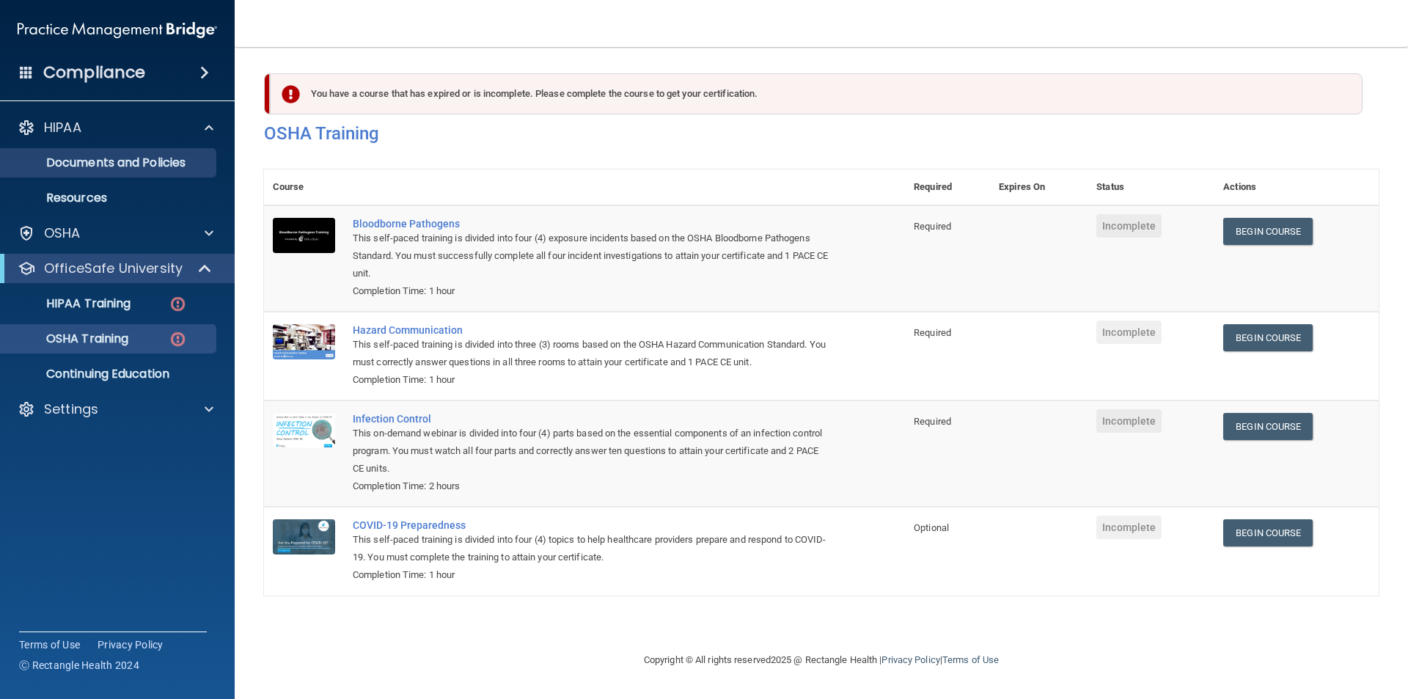 The width and height of the screenshot is (1408, 699). Describe the element at coordinates (113, 268) in the screenshot. I see `p: OfficeSafe University` at that location.